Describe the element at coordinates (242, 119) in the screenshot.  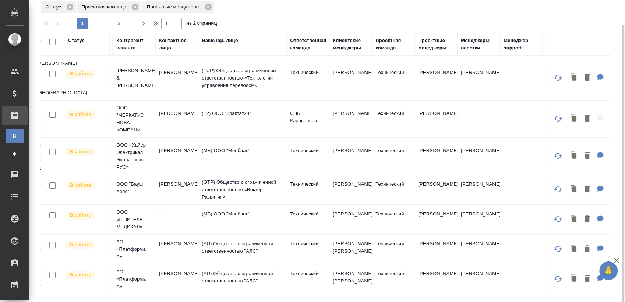
I see `td: (Т2) ООО "Трактат24"` at that location.